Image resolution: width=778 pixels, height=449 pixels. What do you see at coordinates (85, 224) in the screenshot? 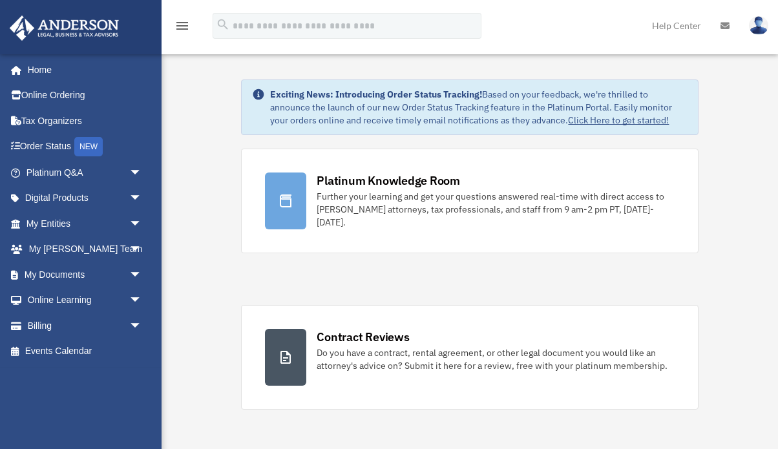
I see `a: My Entitiesarrow_drop_down` at bounding box center [85, 224].